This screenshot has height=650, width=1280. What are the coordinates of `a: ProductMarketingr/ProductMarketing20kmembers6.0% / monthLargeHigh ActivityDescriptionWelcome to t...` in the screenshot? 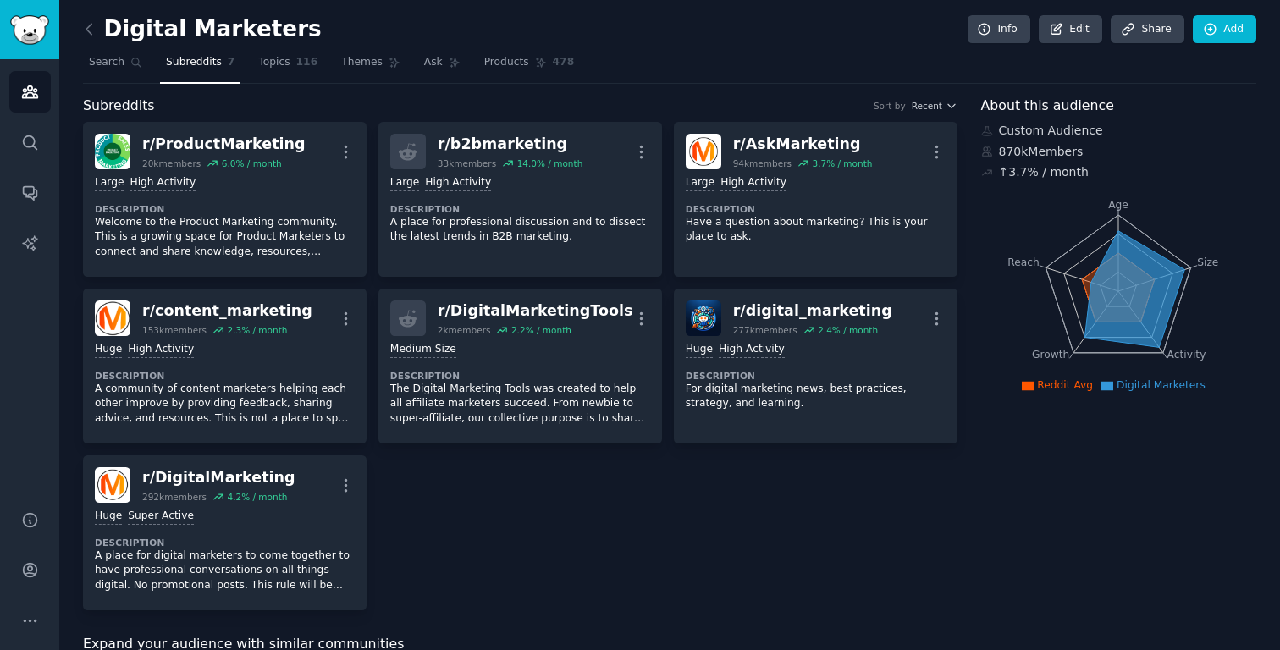 It's located at (224, 199).